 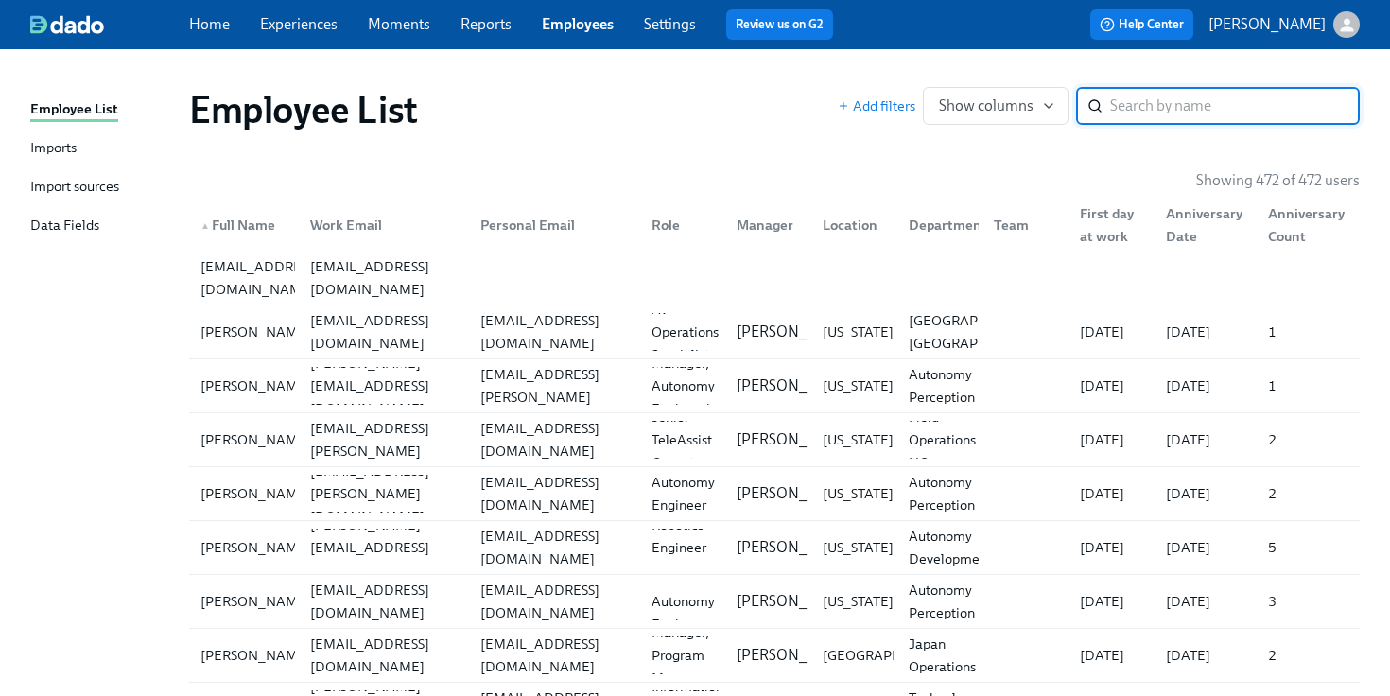 What do you see at coordinates (53, 148) in the screenshot?
I see `div: Imports` at bounding box center [53, 148].